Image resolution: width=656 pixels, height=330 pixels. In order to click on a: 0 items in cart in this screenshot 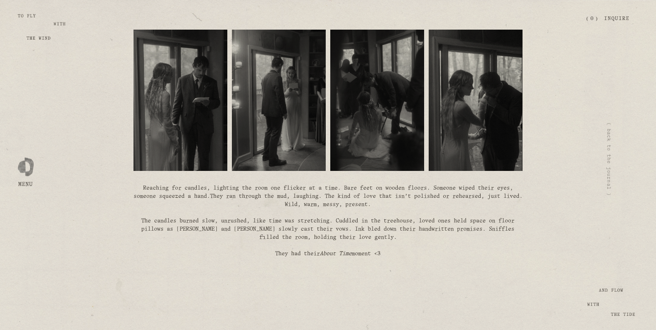, I will do `click(591, 19)`.